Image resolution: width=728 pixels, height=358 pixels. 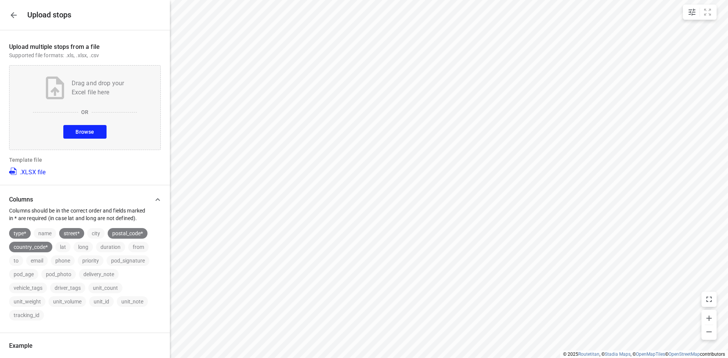 What do you see at coordinates (99, 275) in the screenshot?
I see `span: delivery_note` at bounding box center [99, 275].